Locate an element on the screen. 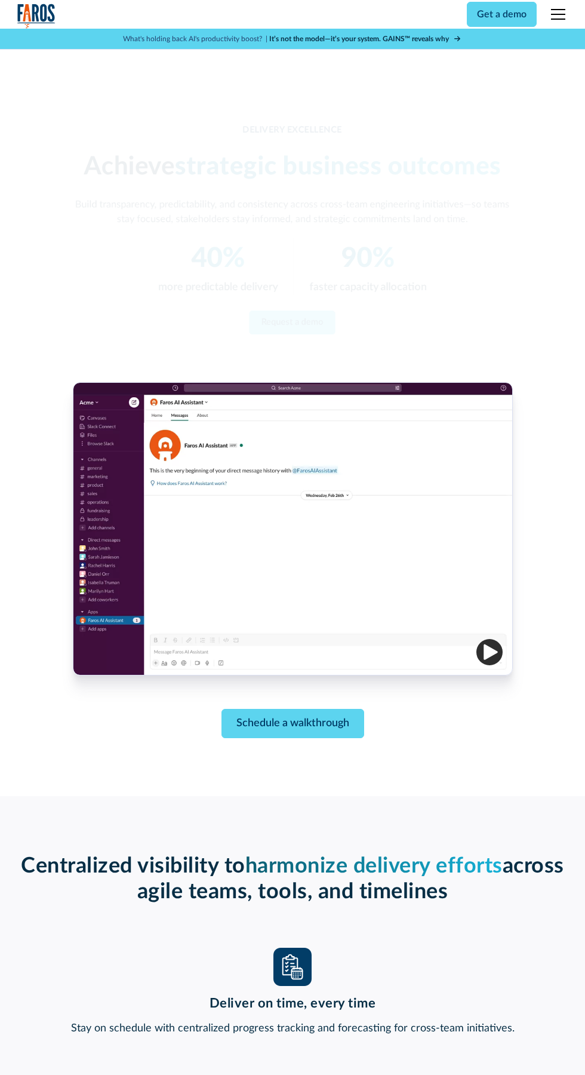 This screenshot has height=1075, width=585. img: Play video is located at coordinates (489, 653).